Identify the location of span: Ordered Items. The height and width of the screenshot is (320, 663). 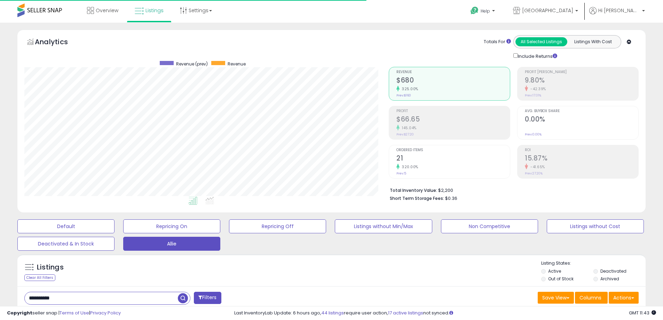
(453, 150).